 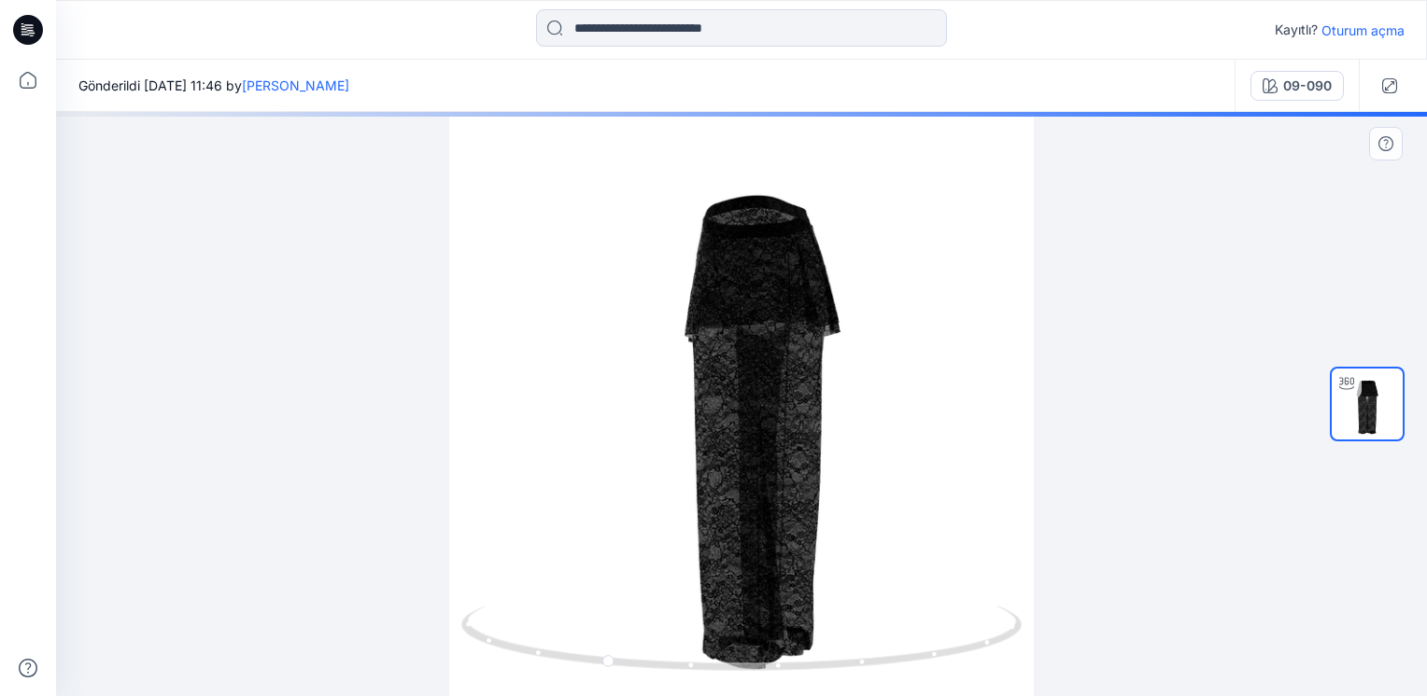 What do you see at coordinates (1297, 86) in the screenshot?
I see `button: 09-090` at bounding box center [1297, 86].